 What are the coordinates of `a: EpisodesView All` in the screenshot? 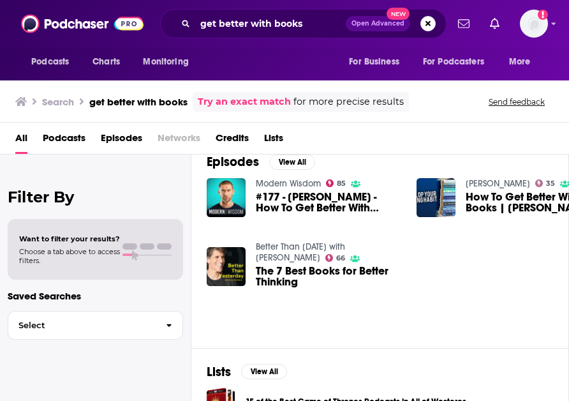 It's located at (261, 161).